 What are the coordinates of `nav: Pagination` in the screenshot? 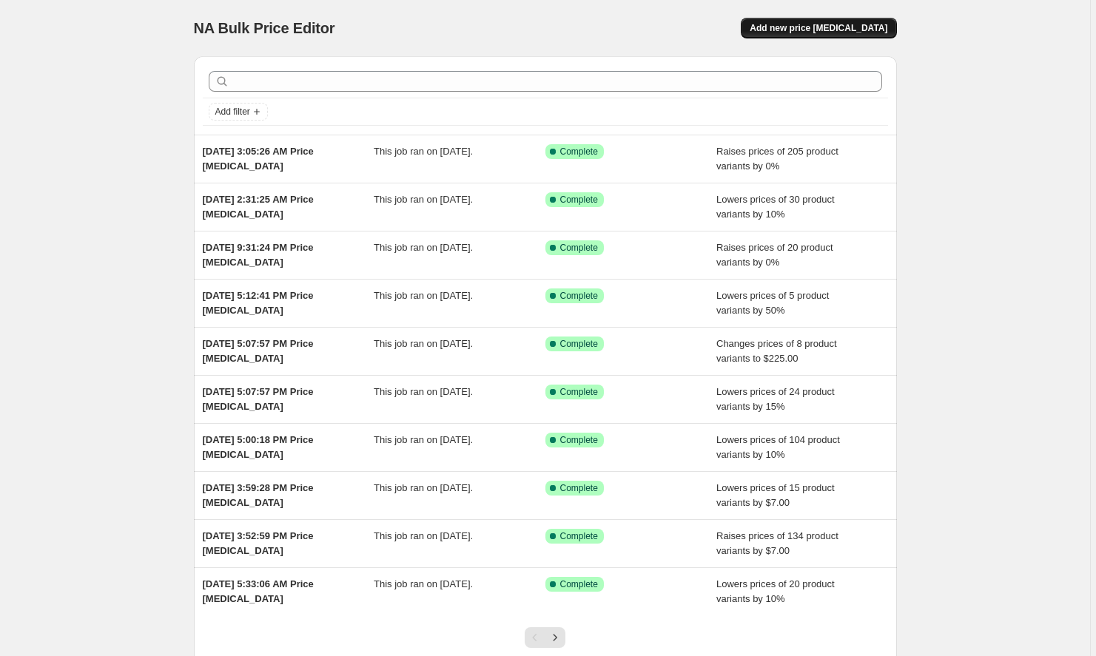 It's located at (545, 638).